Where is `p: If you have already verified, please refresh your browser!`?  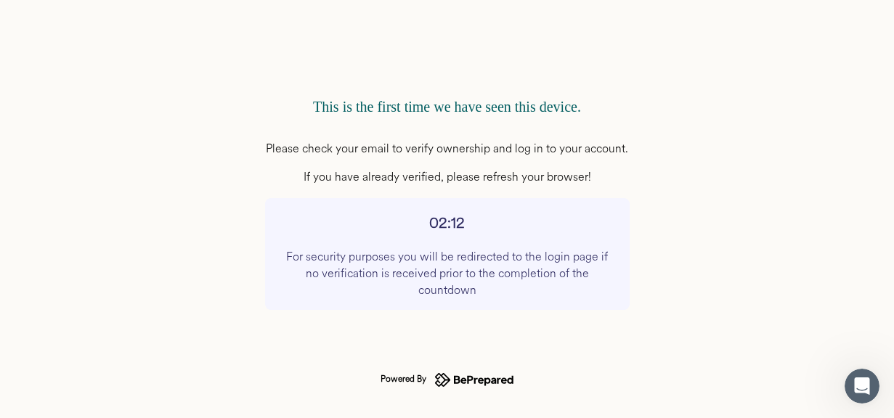 p: If you have already verified, please refresh your browser! is located at coordinates (447, 177).